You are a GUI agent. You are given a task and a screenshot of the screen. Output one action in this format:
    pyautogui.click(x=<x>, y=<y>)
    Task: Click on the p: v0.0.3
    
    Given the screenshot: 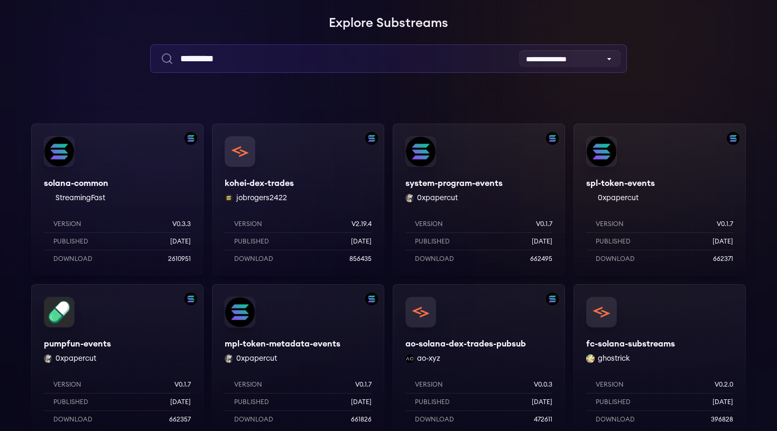 What is the action you would take?
    pyautogui.click(x=543, y=385)
    